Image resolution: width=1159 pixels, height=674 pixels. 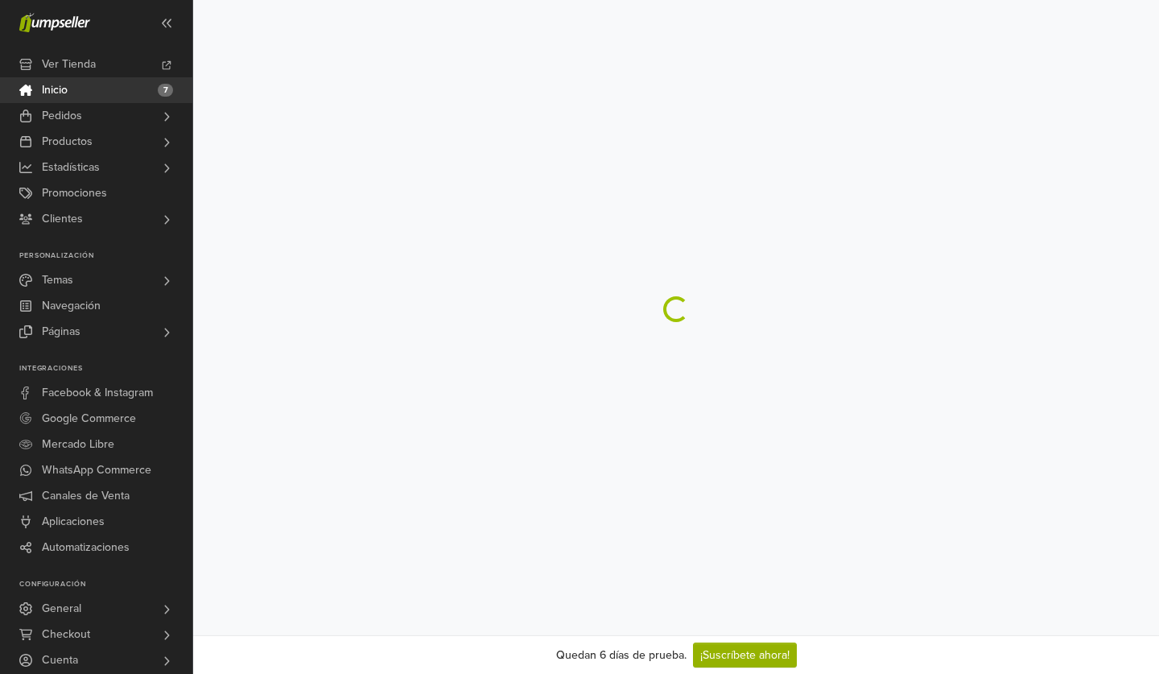 What do you see at coordinates (71, 306) in the screenshot?
I see `span: Navegación` at bounding box center [71, 306].